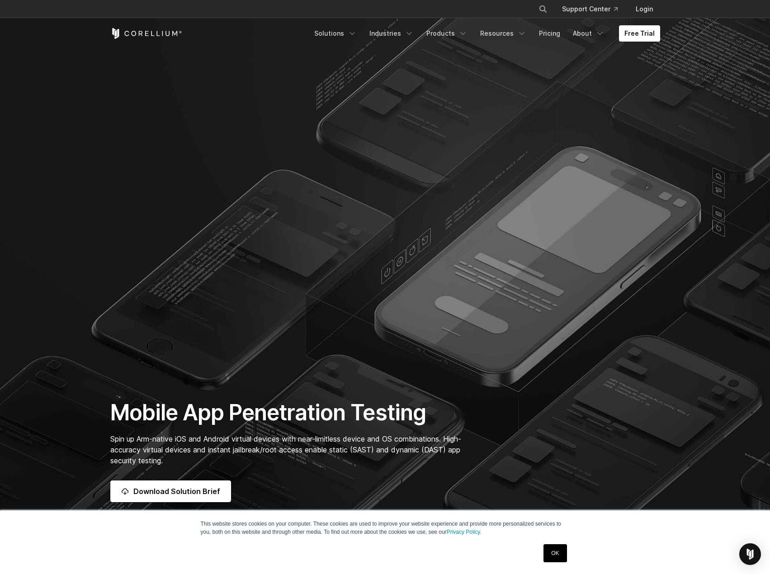  What do you see at coordinates (146, 33) in the screenshot?
I see `a: Corellium Home` at bounding box center [146, 33].